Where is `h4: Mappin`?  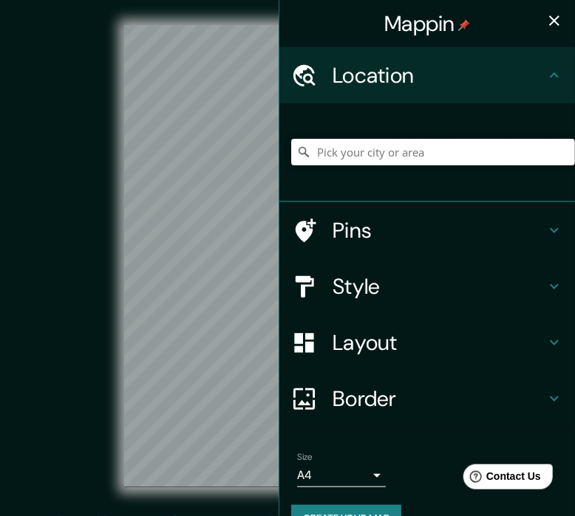
h4: Mappin is located at coordinates (427, 24).